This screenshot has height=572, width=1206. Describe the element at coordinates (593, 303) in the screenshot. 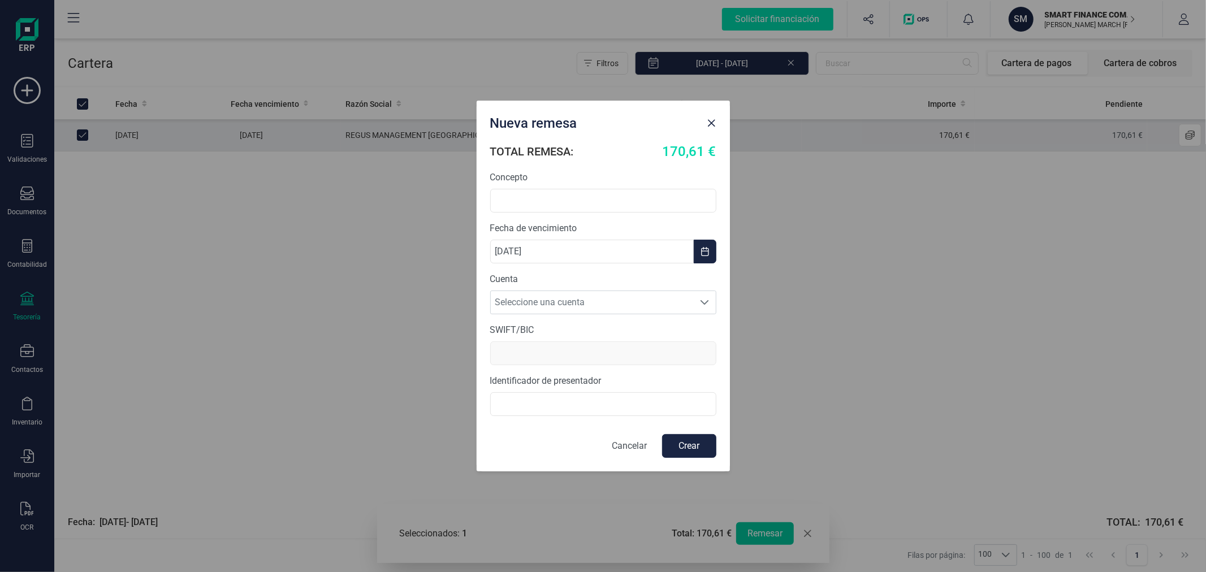

I see `span: Seleccione una cuenta` at that location.